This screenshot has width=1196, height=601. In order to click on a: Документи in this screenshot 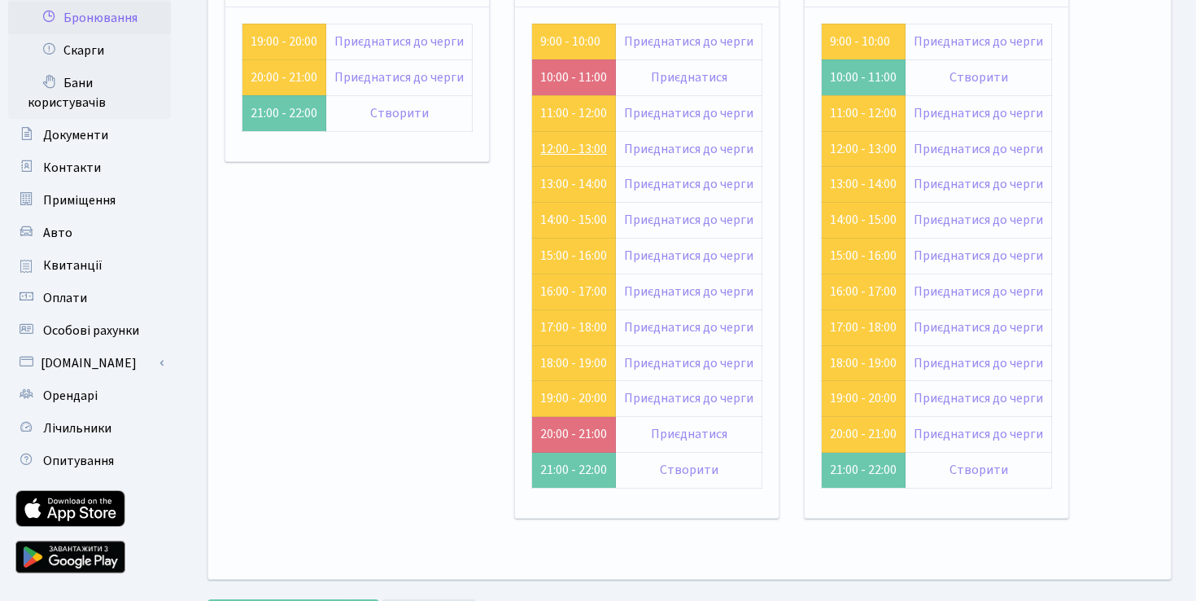, I will do `click(90, 135)`.